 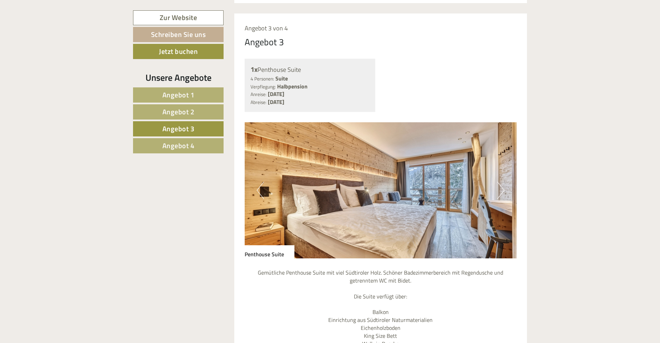 What do you see at coordinates (381, 190) in the screenshot?
I see `img: image` at bounding box center [381, 190].